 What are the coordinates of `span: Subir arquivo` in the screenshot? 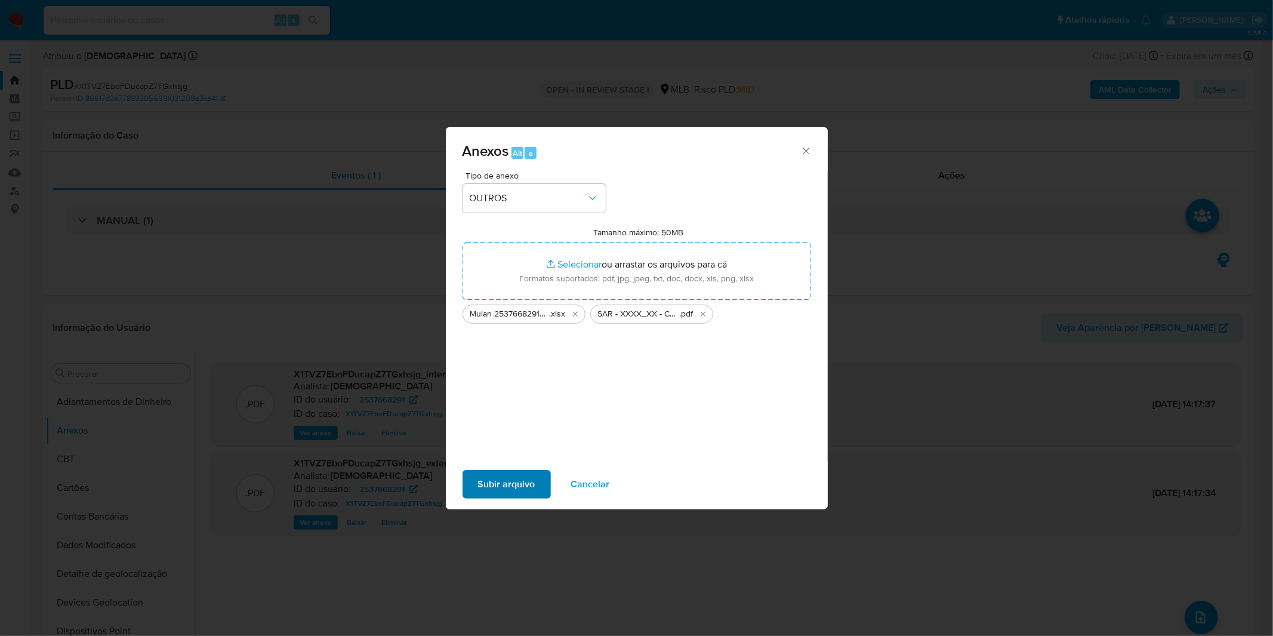 It's located at (507, 484).